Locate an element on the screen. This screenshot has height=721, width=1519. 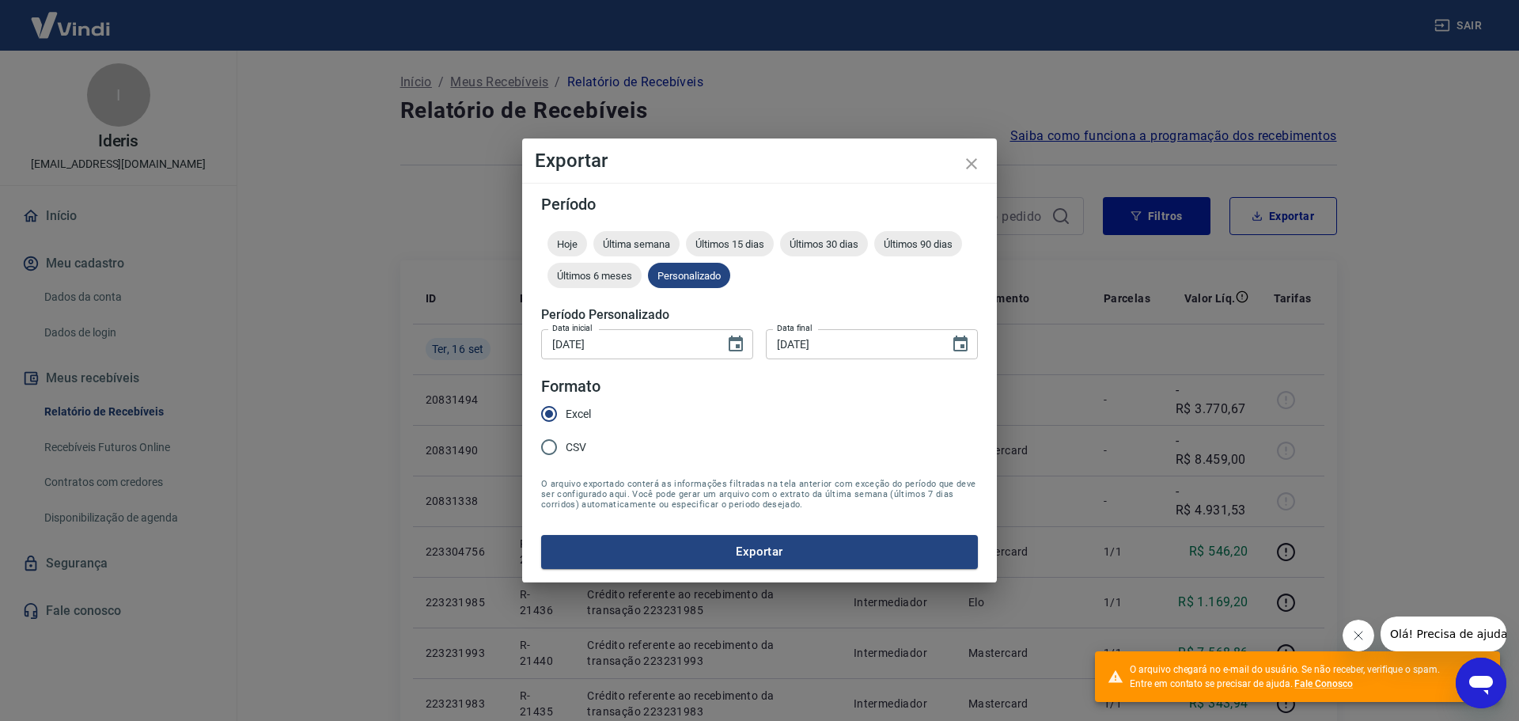
span: CSV is located at coordinates (576, 447).